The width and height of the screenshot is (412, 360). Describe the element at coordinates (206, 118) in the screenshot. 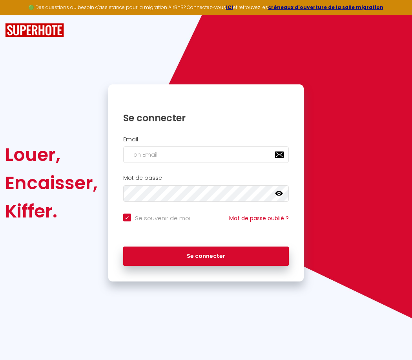

I see `h1: Se connecter` at that location.